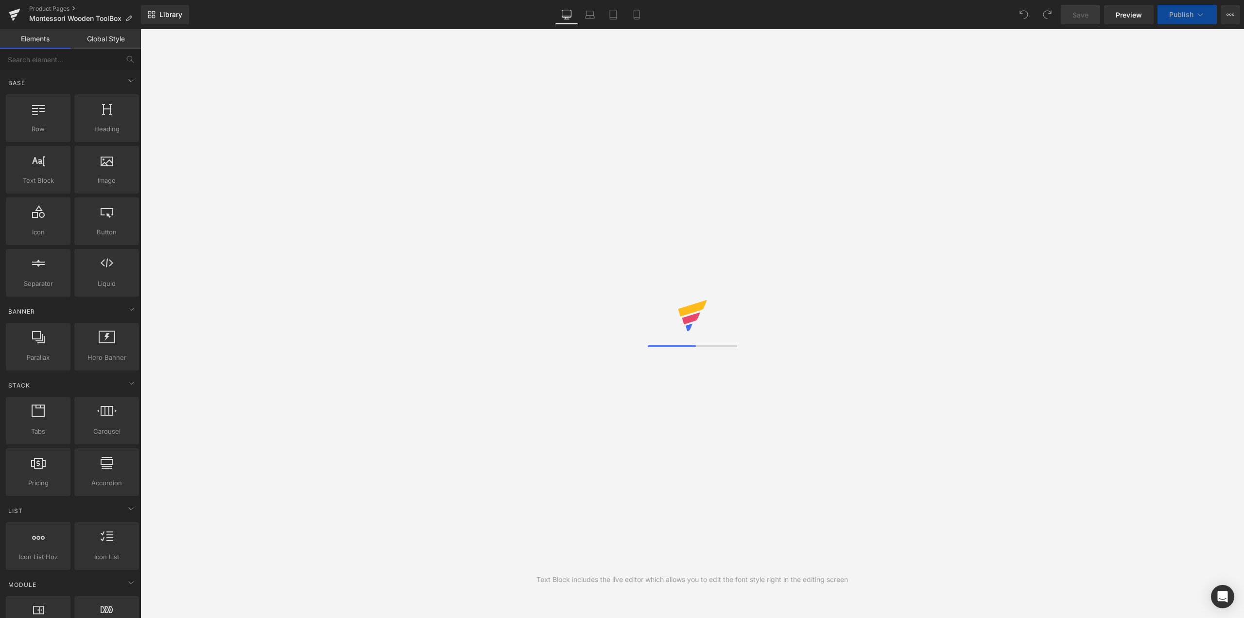 The image size is (1244, 618). Describe the element at coordinates (1129, 15) in the screenshot. I see `a: Preview` at that location.